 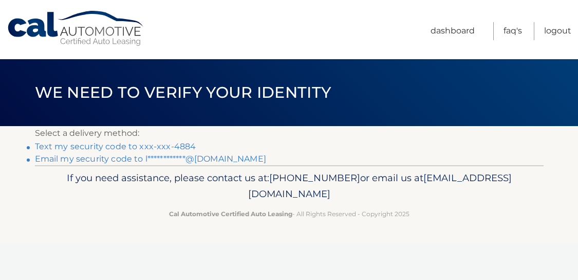 What do you see at coordinates (513, 31) in the screenshot?
I see `a: FAQ's` at bounding box center [513, 31].